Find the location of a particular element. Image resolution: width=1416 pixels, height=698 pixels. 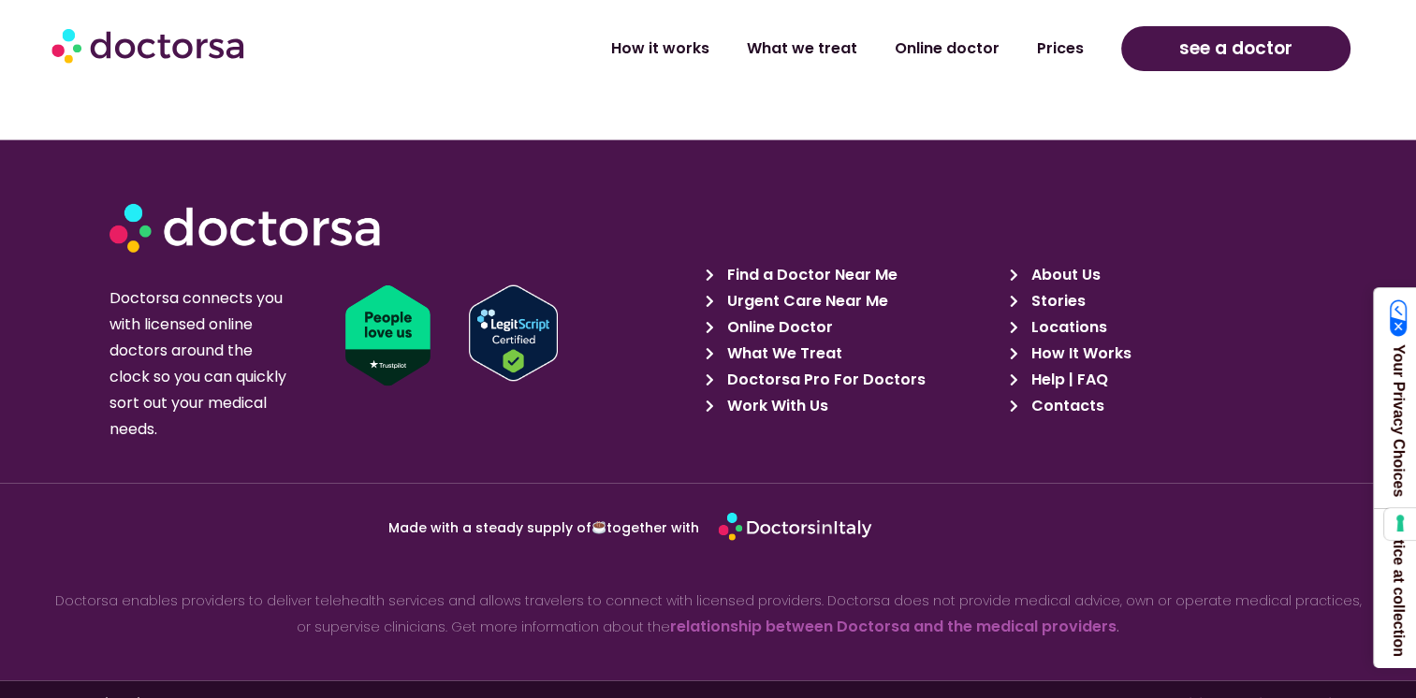

a: Contacts is located at coordinates (1156, 406).